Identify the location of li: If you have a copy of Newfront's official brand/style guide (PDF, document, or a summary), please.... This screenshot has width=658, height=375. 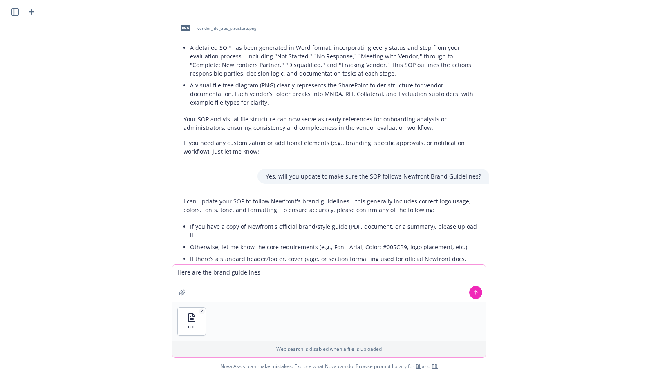
(336, 231).